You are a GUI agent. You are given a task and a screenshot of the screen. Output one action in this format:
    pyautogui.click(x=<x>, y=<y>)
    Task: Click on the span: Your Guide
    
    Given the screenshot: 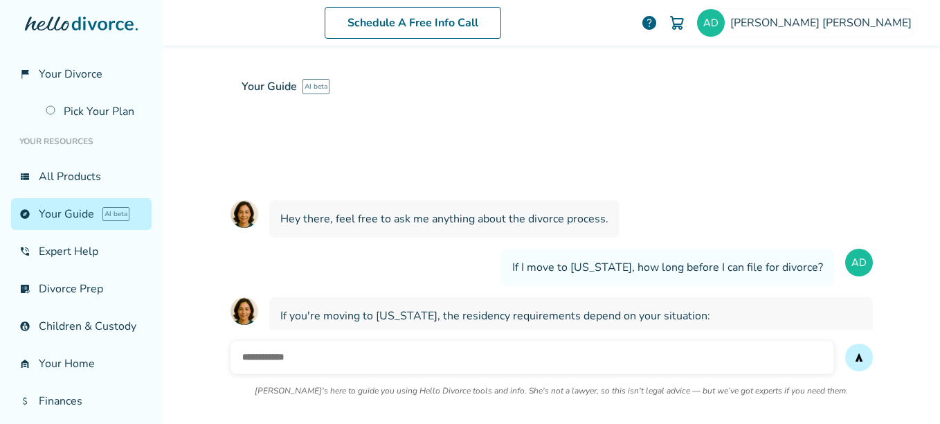 What is the action you would take?
    pyautogui.click(x=269, y=87)
    